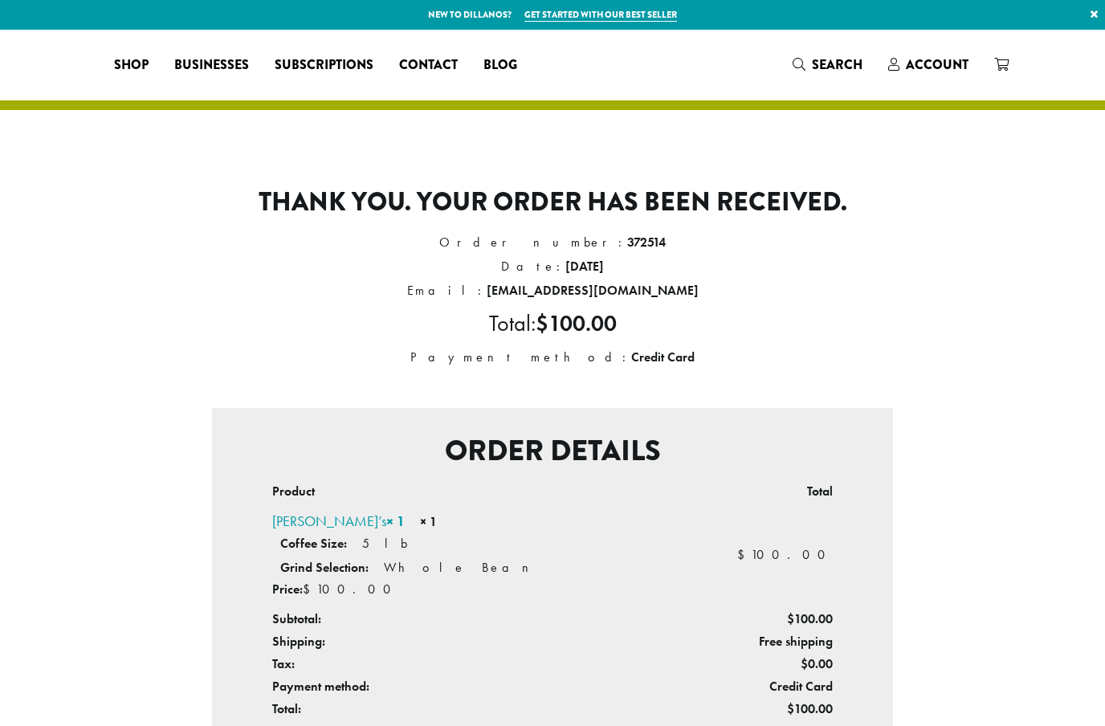 Image resolution: width=1105 pixels, height=726 pixels. I want to click on span: Search, so click(836, 64).